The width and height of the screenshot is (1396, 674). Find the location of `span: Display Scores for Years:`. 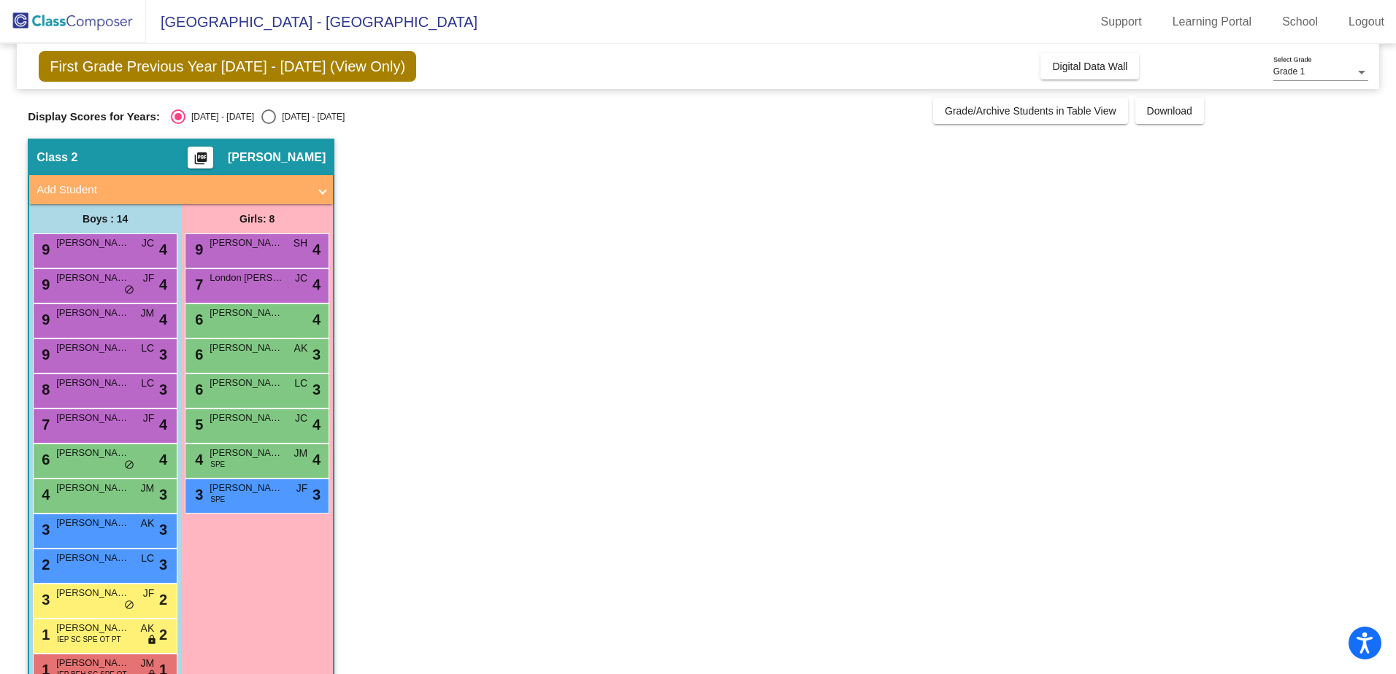

span: Display Scores for Years: is located at coordinates (93, 117).